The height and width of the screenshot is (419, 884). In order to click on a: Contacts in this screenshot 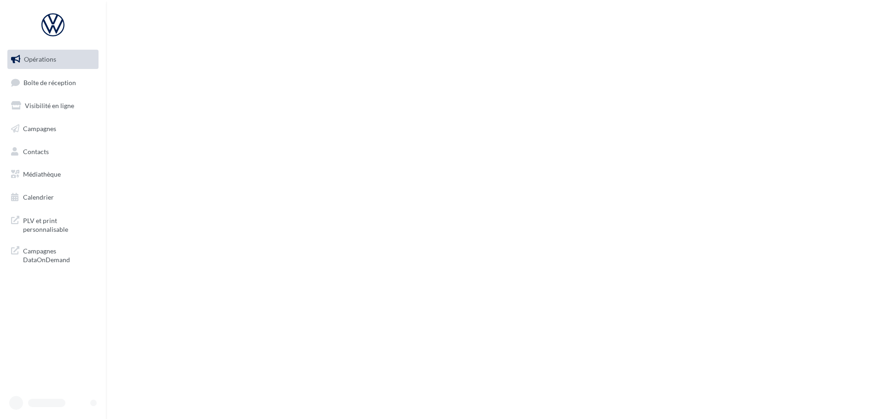, I will do `click(53, 152)`.